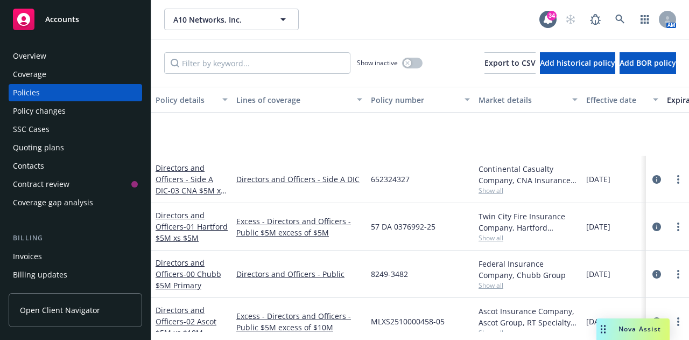  I want to click on a: Switch app, so click(645, 19).